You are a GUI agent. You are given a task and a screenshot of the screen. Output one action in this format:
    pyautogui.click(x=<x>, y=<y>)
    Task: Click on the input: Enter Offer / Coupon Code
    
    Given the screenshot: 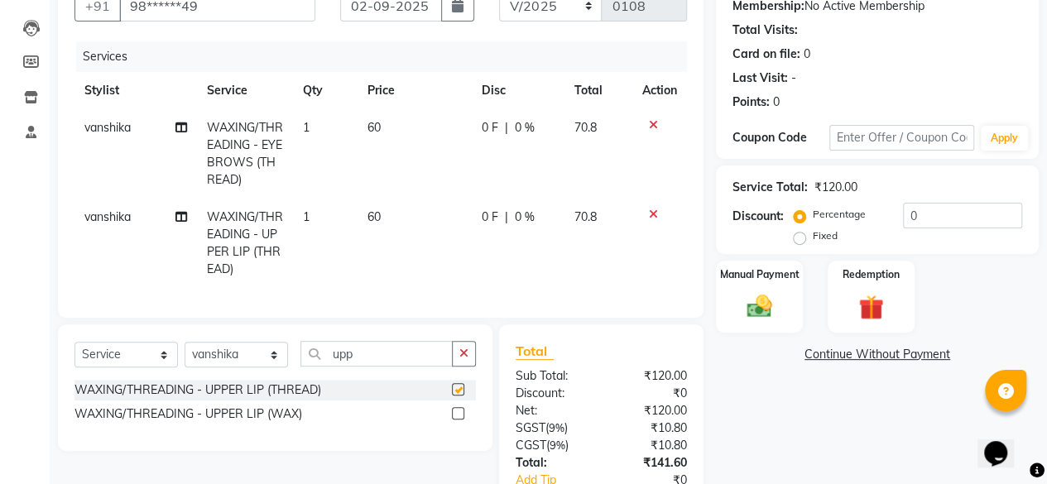 What is the action you would take?
    pyautogui.click(x=902, y=137)
    